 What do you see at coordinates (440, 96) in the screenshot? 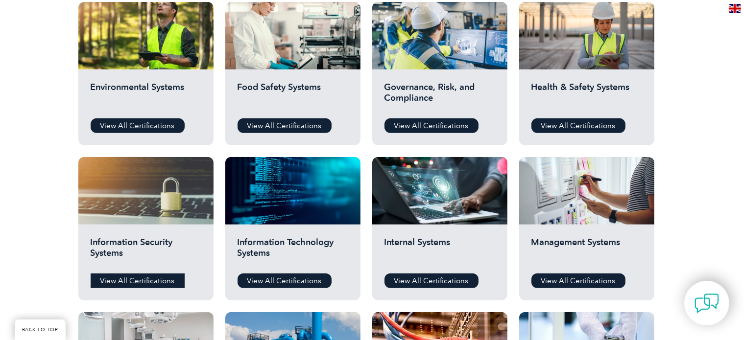
I see `h2: Governance, Risk, and Compliance` at bounding box center [440, 96].